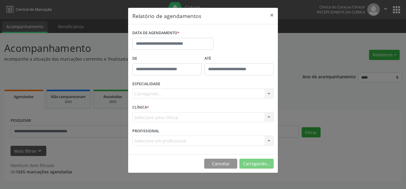 Image resolution: width=406 pixels, height=189 pixels. Describe the element at coordinates (167, 59) in the screenshot. I see `label: De` at that location.